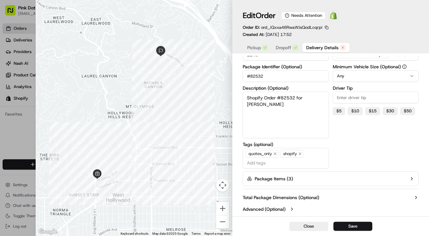 This screenshot has width=429, height=236. What do you see at coordinates (170, 234) in the screenshot?
I see `span: Map data ©2025 Google` at bounding box center [170, 234].